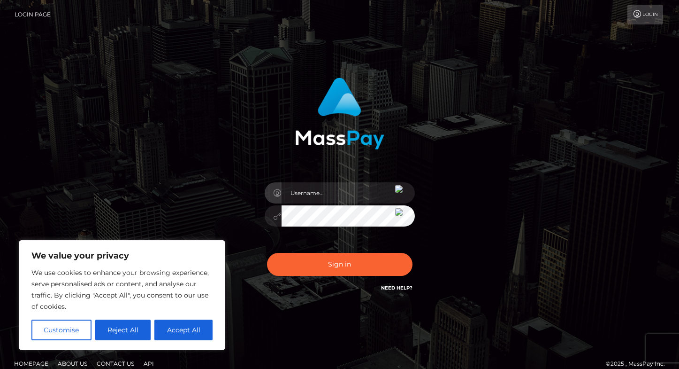 The width and height of the screenshot is (679, 369). I want to click on img: MassPay Login, so click(340, 113).